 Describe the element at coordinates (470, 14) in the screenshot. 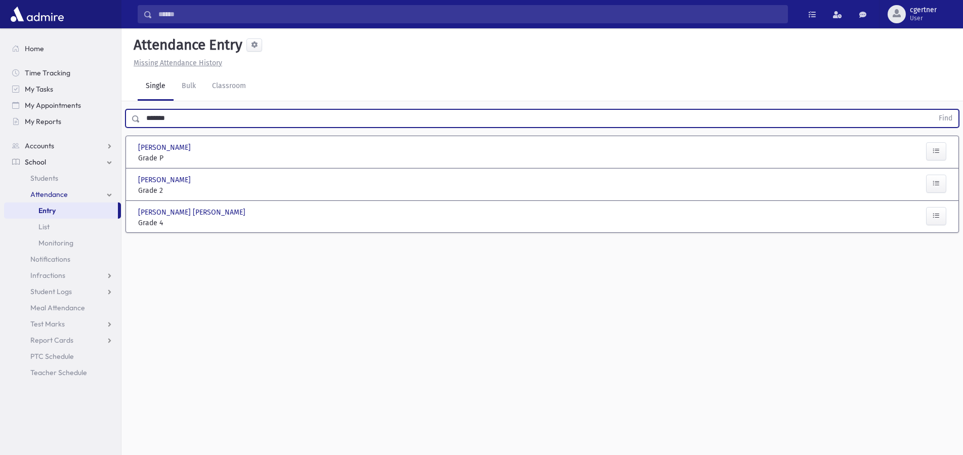

I see `input: Search` at that location.